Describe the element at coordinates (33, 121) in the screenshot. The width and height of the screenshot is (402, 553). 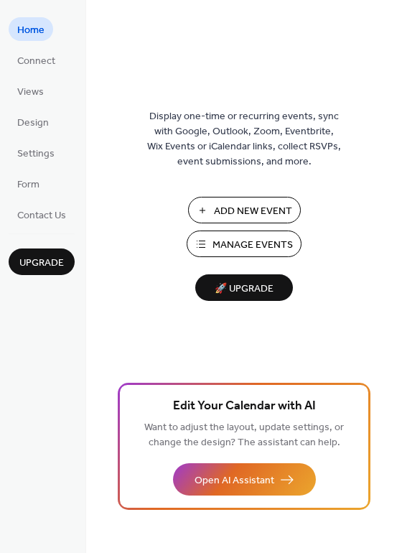
I see `a: Design` at that location.